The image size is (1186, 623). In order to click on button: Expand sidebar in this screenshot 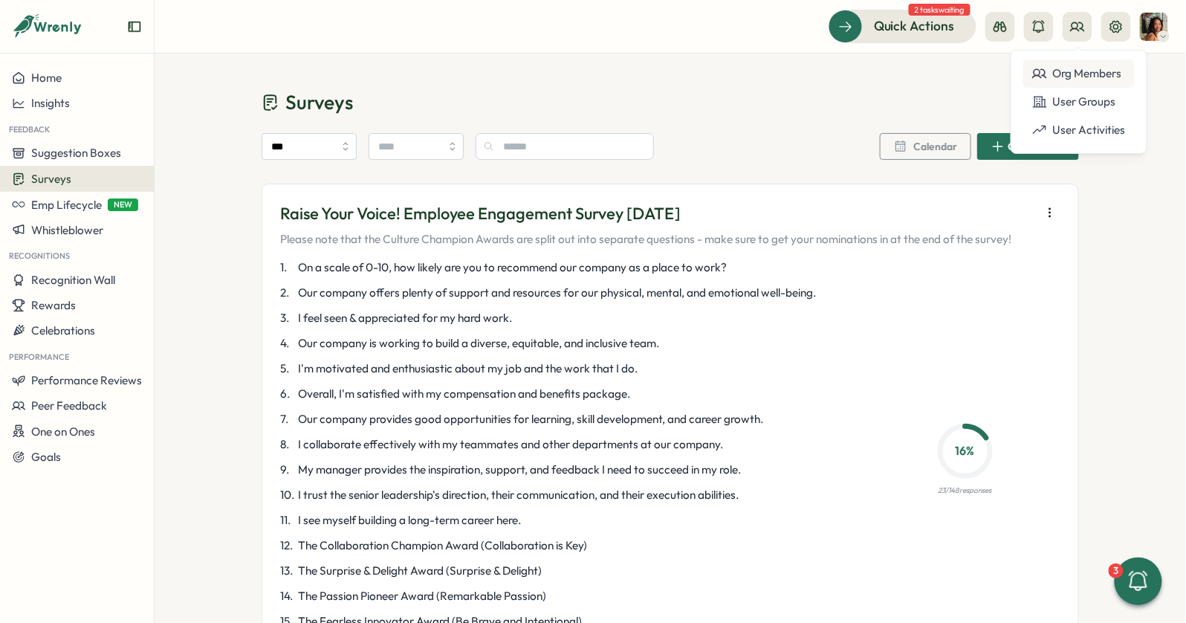, I will do `click(134, 27)`.